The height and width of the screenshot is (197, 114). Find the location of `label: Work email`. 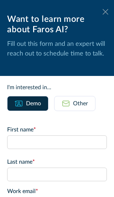

label: Work email is located at coordinates (57, 191).